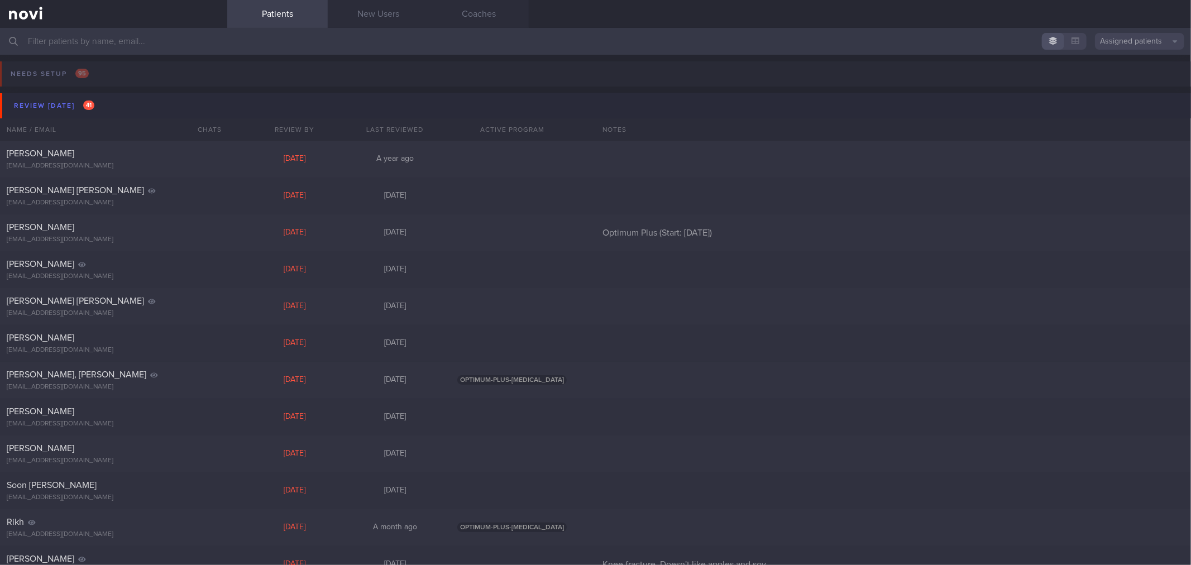  Describe the element at coordinates (205, 129) in the screenshot. I see `div: Chats` at that location.